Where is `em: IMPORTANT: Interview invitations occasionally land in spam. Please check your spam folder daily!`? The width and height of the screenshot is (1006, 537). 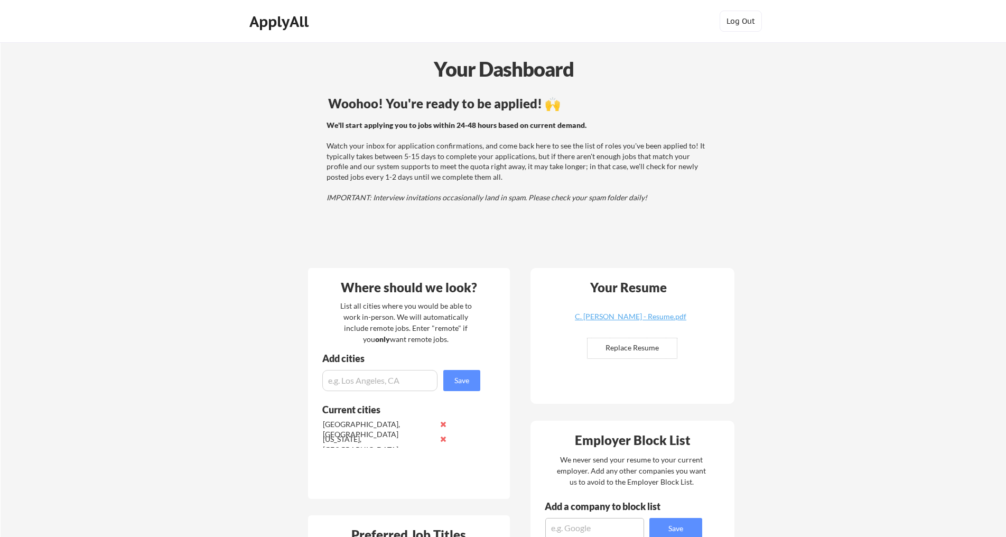 em: IMPORTANT: Interview invitations occasionally land in spam. Please check your spam folder daily! is located at coordinates (486, 197).